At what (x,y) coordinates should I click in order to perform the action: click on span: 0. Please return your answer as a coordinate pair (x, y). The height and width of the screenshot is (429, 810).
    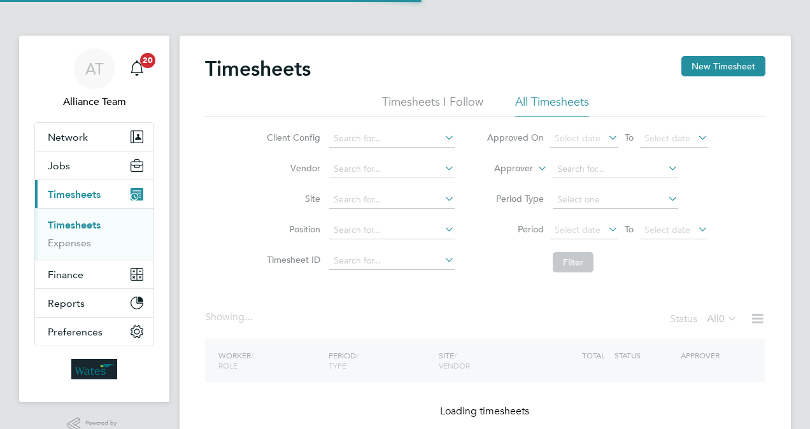
    Looking at the image, I should click on (722, 319).